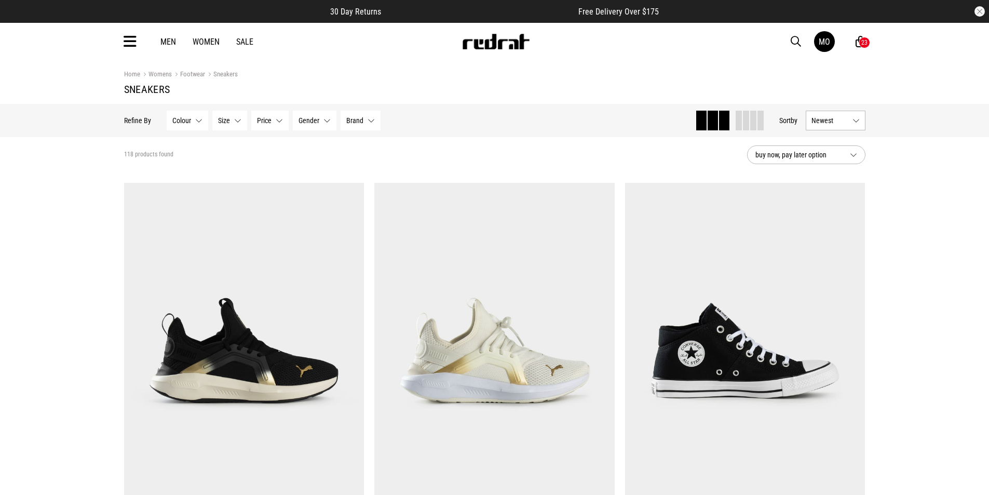 The height and width of the screenshot is (495, 989). What do you see at coordinates (168, 42) in the screenshot?
I see `a: Men` at bounding box center [168, 42].